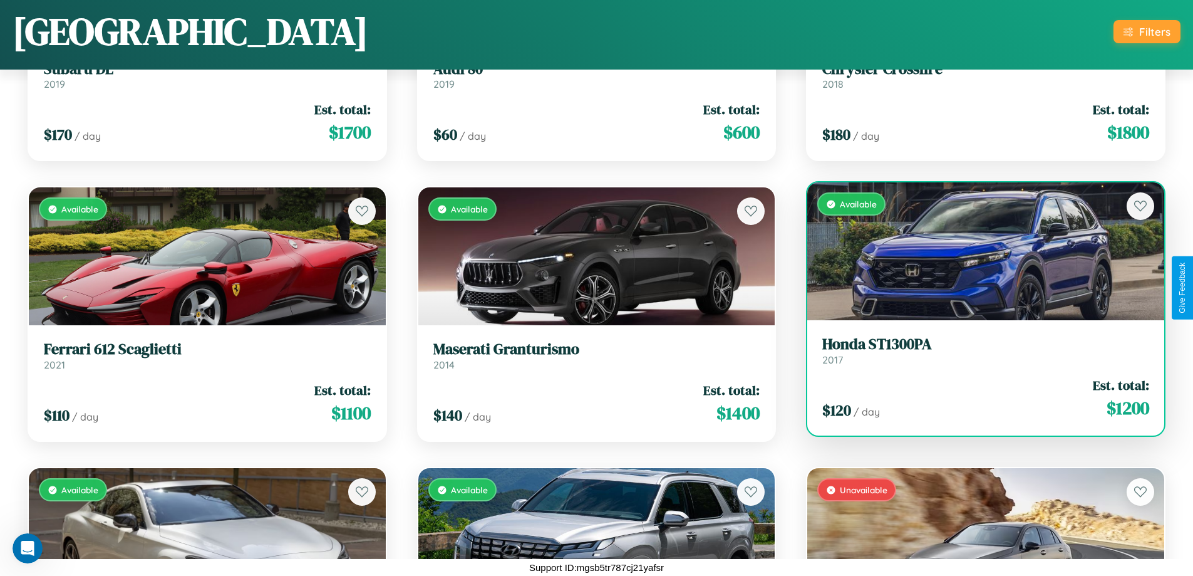 Image resolution: width=1193 pixels, height=576 pixels. Describe the element at coordinates (837, 410) in the screenshot. I see `span: $ 120` at that location.